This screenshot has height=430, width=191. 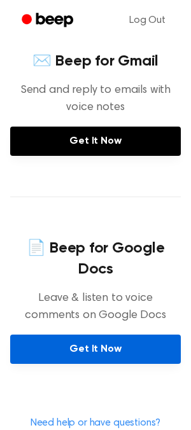 I want to click on p: Send and reply to emails with voice notes, so click(x=95, y=99).